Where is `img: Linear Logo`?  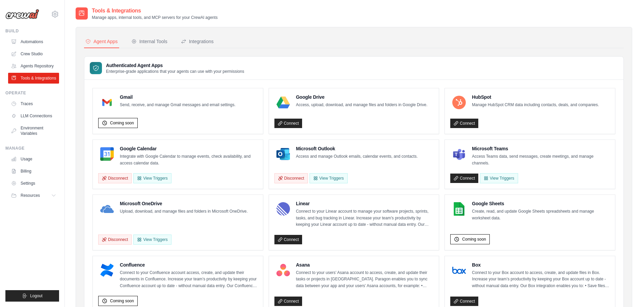
img: Linear Logo is located at coordinates (283, 209).